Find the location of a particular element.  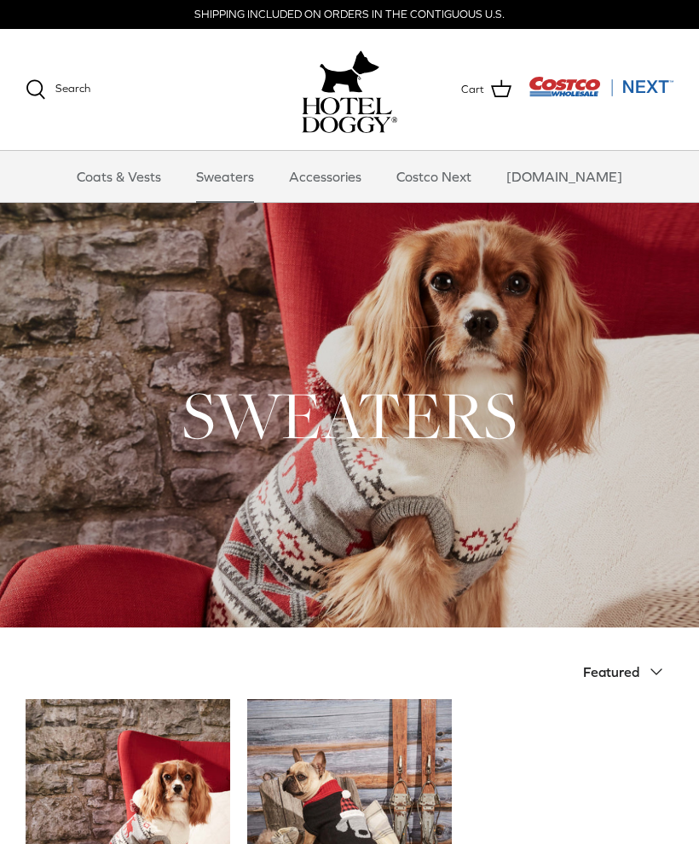

a: Costco Next is located at coordinates (434, 176).